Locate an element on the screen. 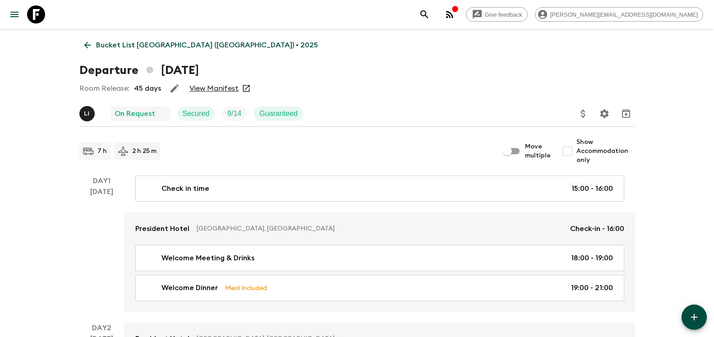 The width and height of the screenshot is (714, 337). p: Day 2 is located at coordinates (102, 328).